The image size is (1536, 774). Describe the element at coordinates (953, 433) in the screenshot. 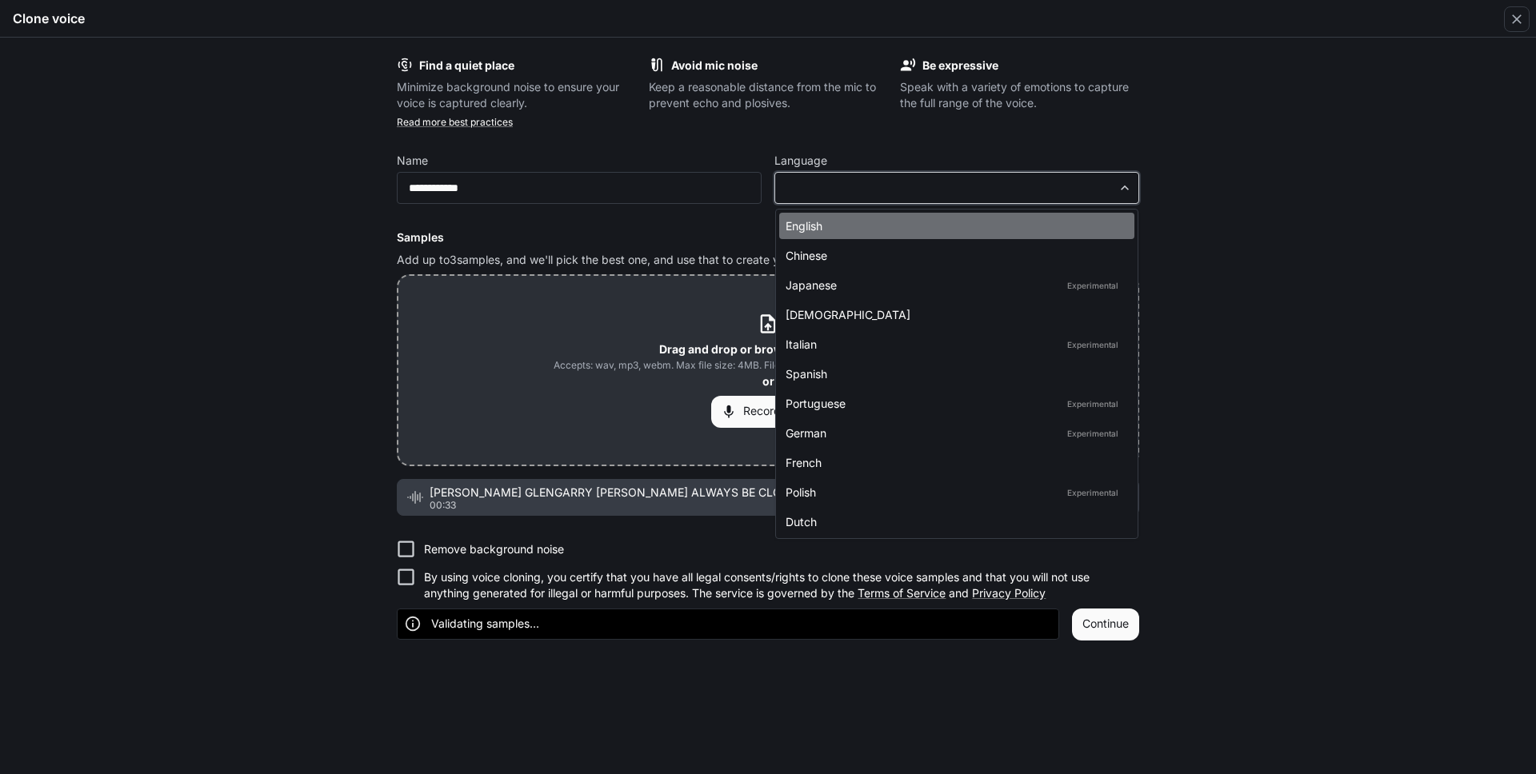

I see `div: German` at that location.